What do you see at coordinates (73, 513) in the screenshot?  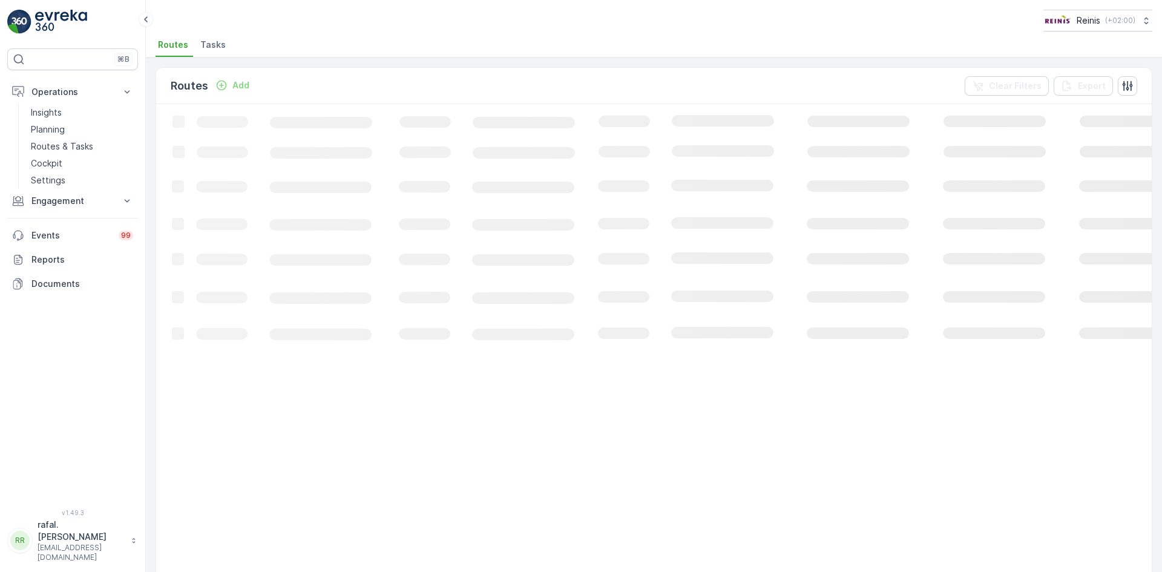 I see `span: v 1.49.3` at bounding box center [73, 513].